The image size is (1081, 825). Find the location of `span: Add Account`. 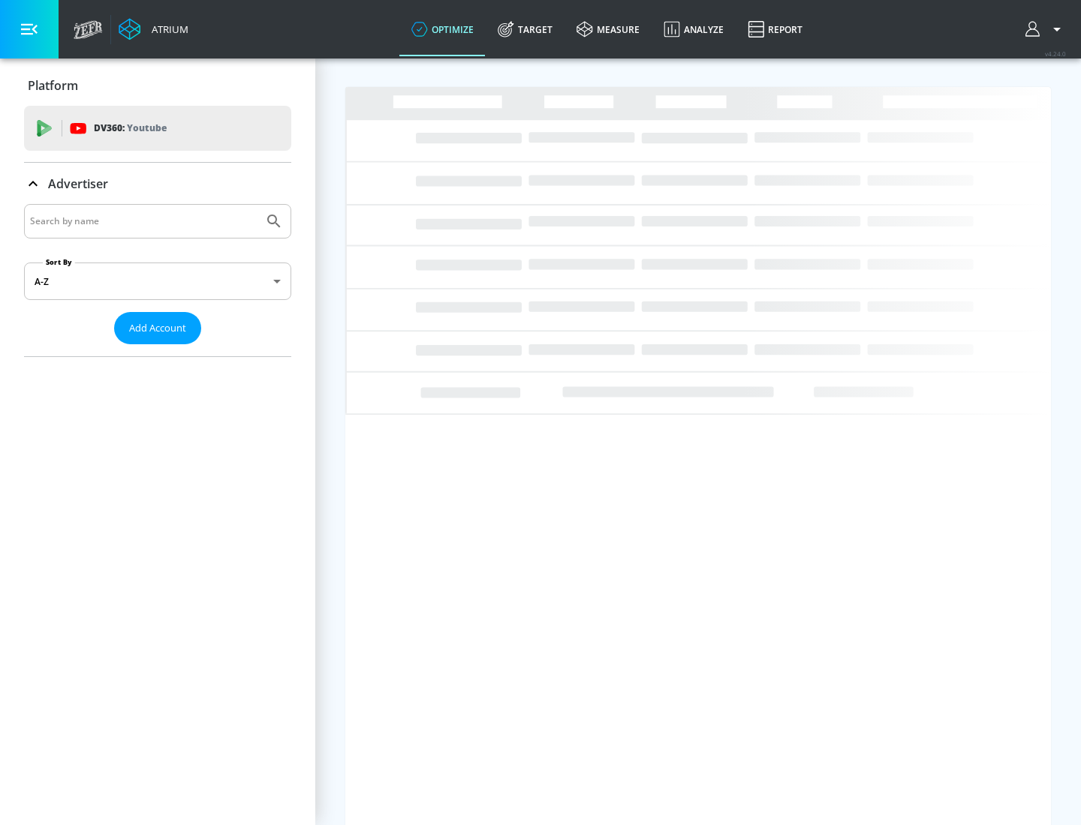

span: Add Account is located at coordinates (158, 328).